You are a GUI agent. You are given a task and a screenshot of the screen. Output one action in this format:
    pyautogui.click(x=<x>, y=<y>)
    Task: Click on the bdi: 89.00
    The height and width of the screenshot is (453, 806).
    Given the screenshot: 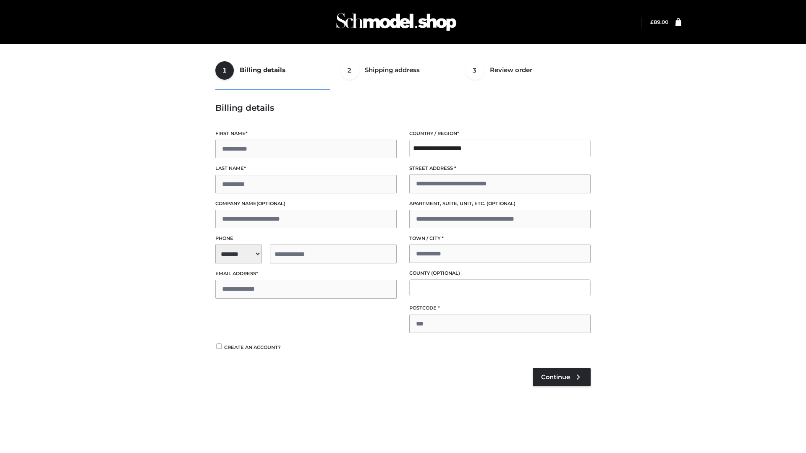 What is the action you would take?
    pyautogui.click(x=659, y=22)
    